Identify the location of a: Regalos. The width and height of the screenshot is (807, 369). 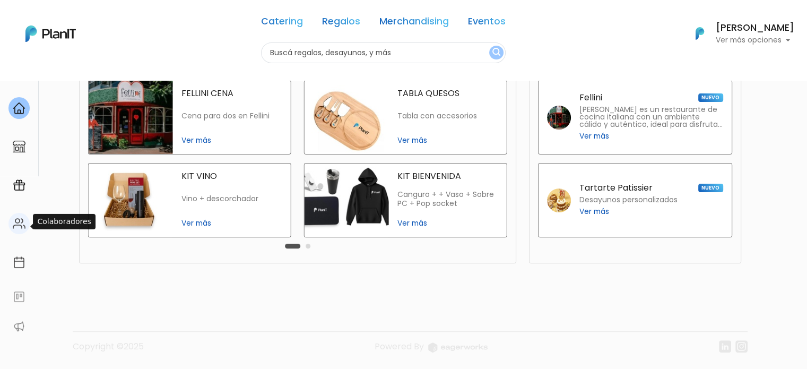
(341, 23).